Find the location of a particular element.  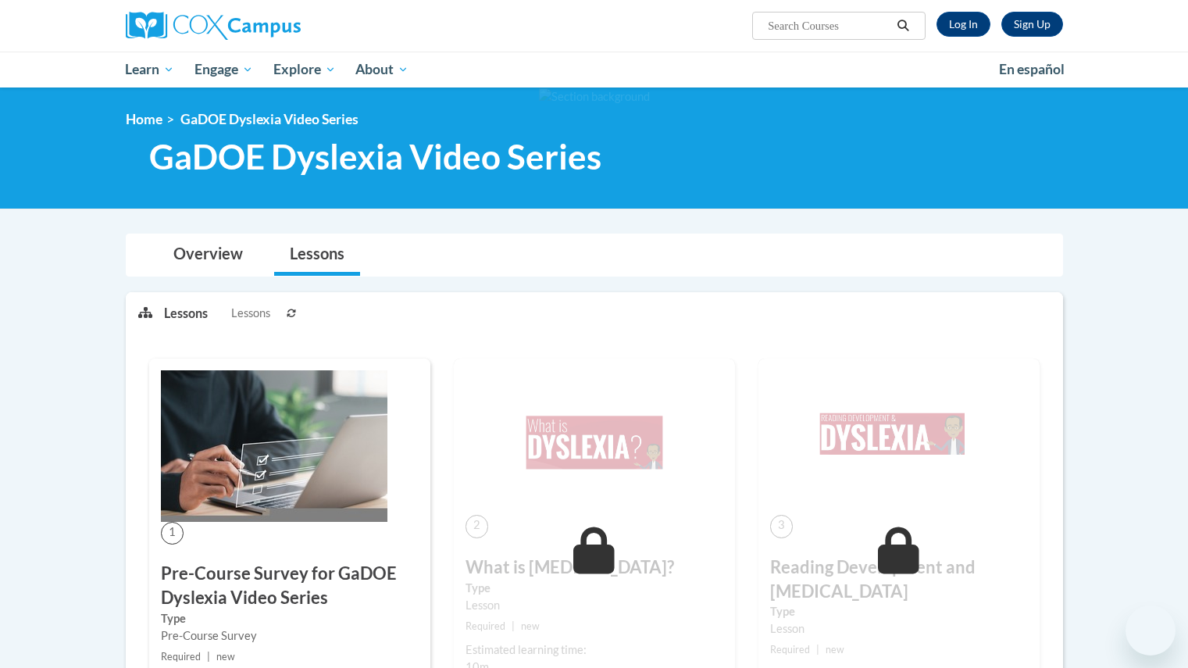

p: Lessons is located at coordinates (186, 313).